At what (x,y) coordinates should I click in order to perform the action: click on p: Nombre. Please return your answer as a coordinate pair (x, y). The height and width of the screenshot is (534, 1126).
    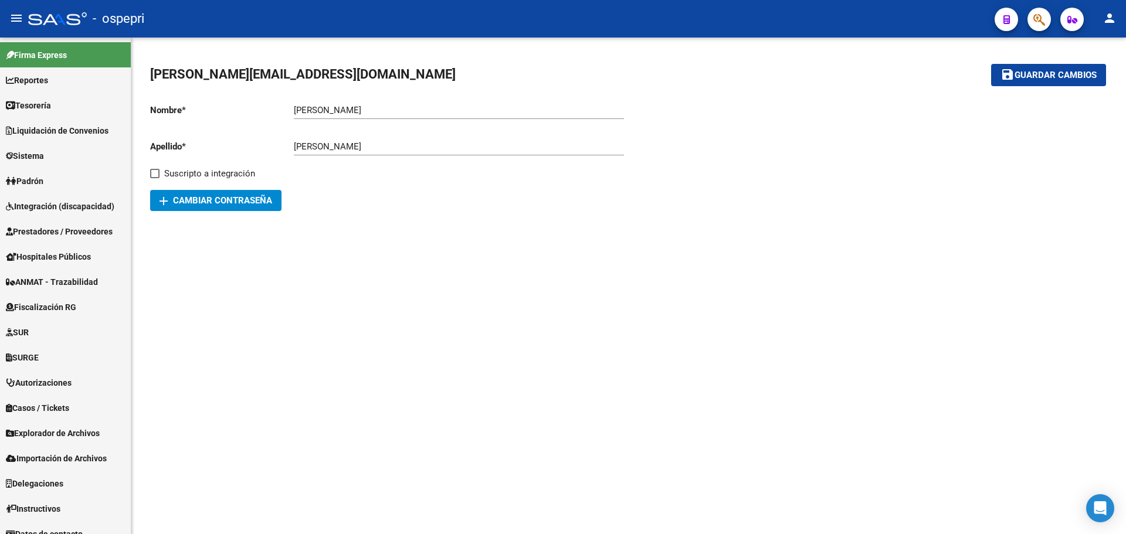
    Looking at the image, I should click on (222, 110).